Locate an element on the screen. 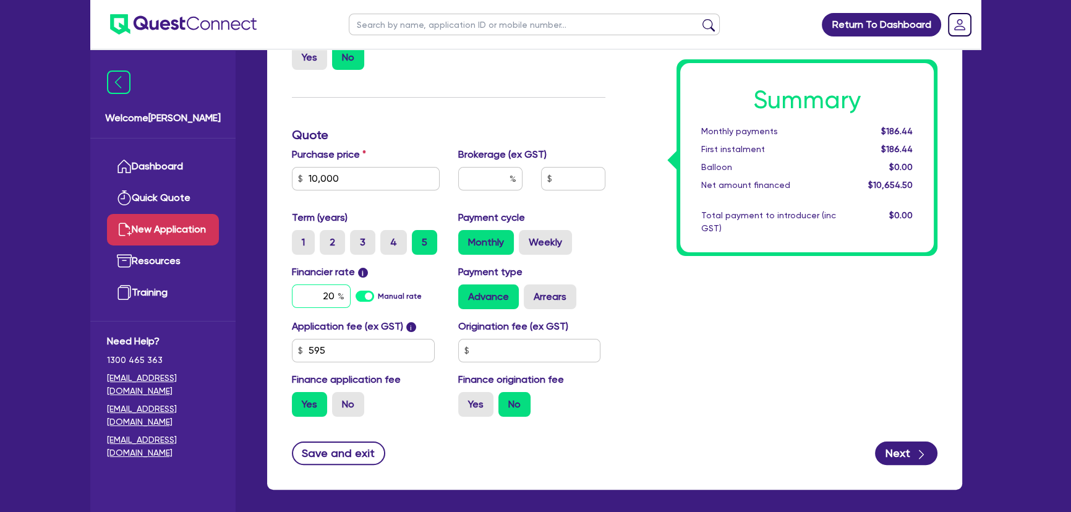  label: Monthly is located at coordinates (486, 242).